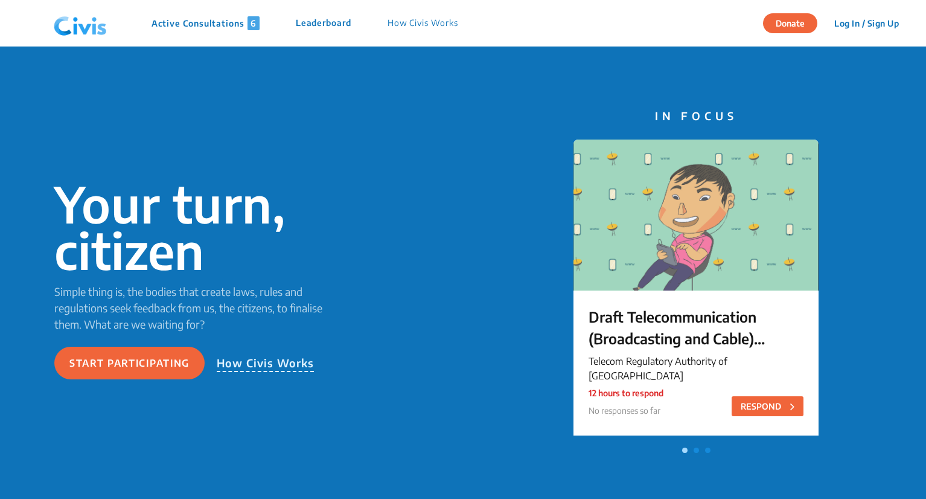 The image size is (926, 499). Describe the element at coordinates (696, 327) in the screenshot. I see `p: Draft Telecommunication (Broadcasting and Cable) Services Interconnection (Addressable Systems) (...` at that location.